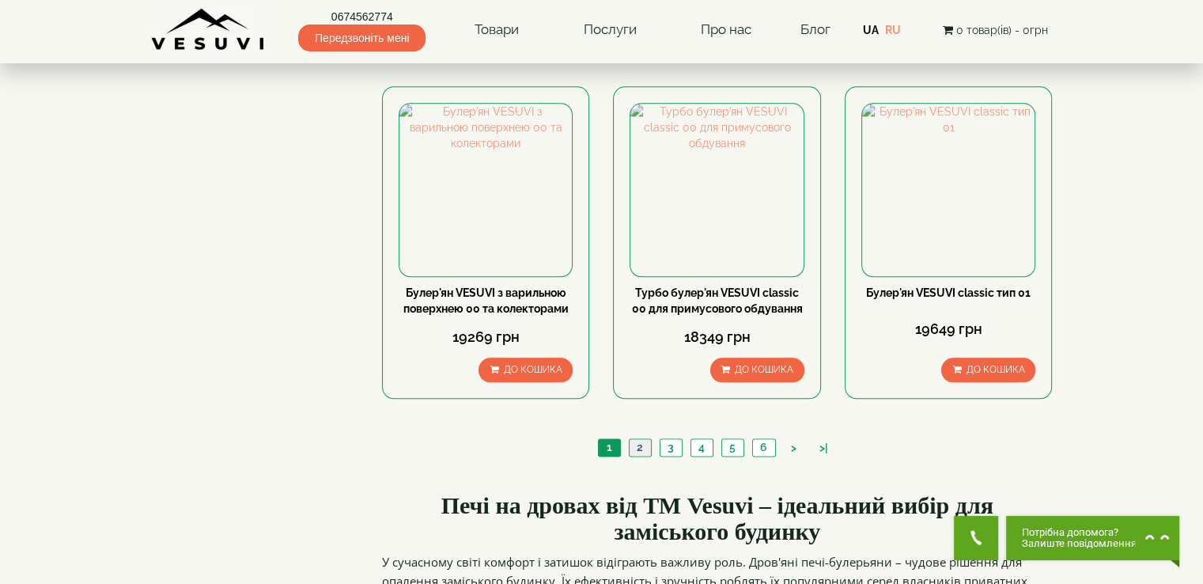 Image resolution: width=1203 pixels, height=584 pixels. What do you see at coordinates (994, 30) in the screenshot?
I see `button: 0 товар(ів) - 0грн` at bounding box center [994, 30].